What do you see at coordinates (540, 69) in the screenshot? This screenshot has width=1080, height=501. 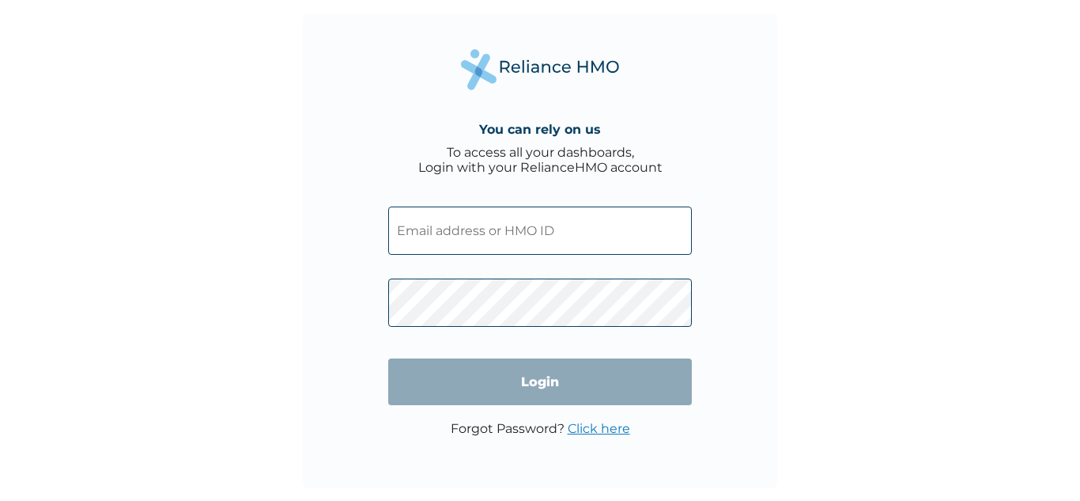 I see `img: Reliance Health's Logo` at bounding box center [540, 69].